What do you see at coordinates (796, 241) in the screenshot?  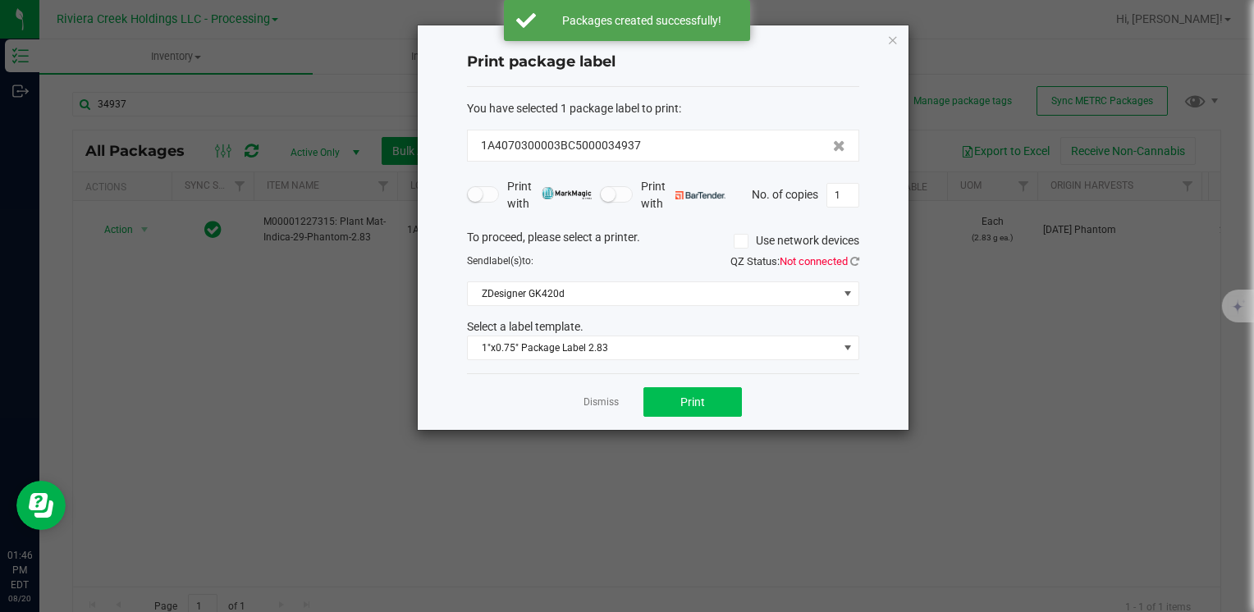 I see `label: Use network devices` at bounding box center [796, 241].